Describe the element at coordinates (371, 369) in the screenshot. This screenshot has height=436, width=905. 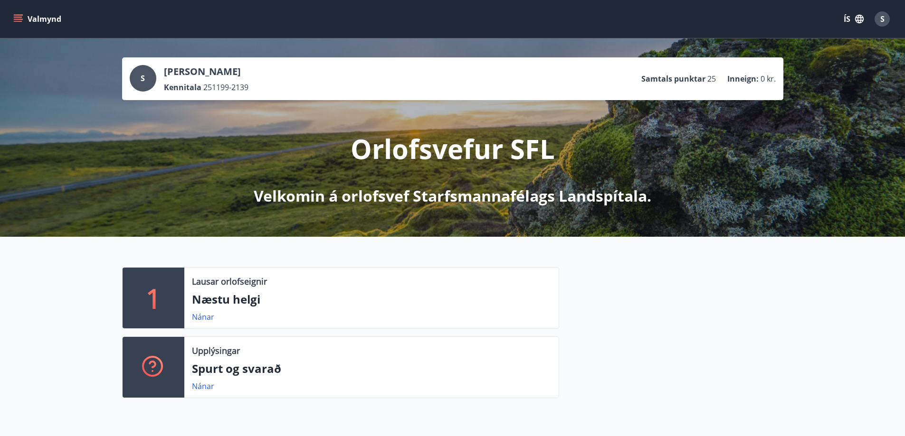
I see `p: Spurt og svarað` at that location.